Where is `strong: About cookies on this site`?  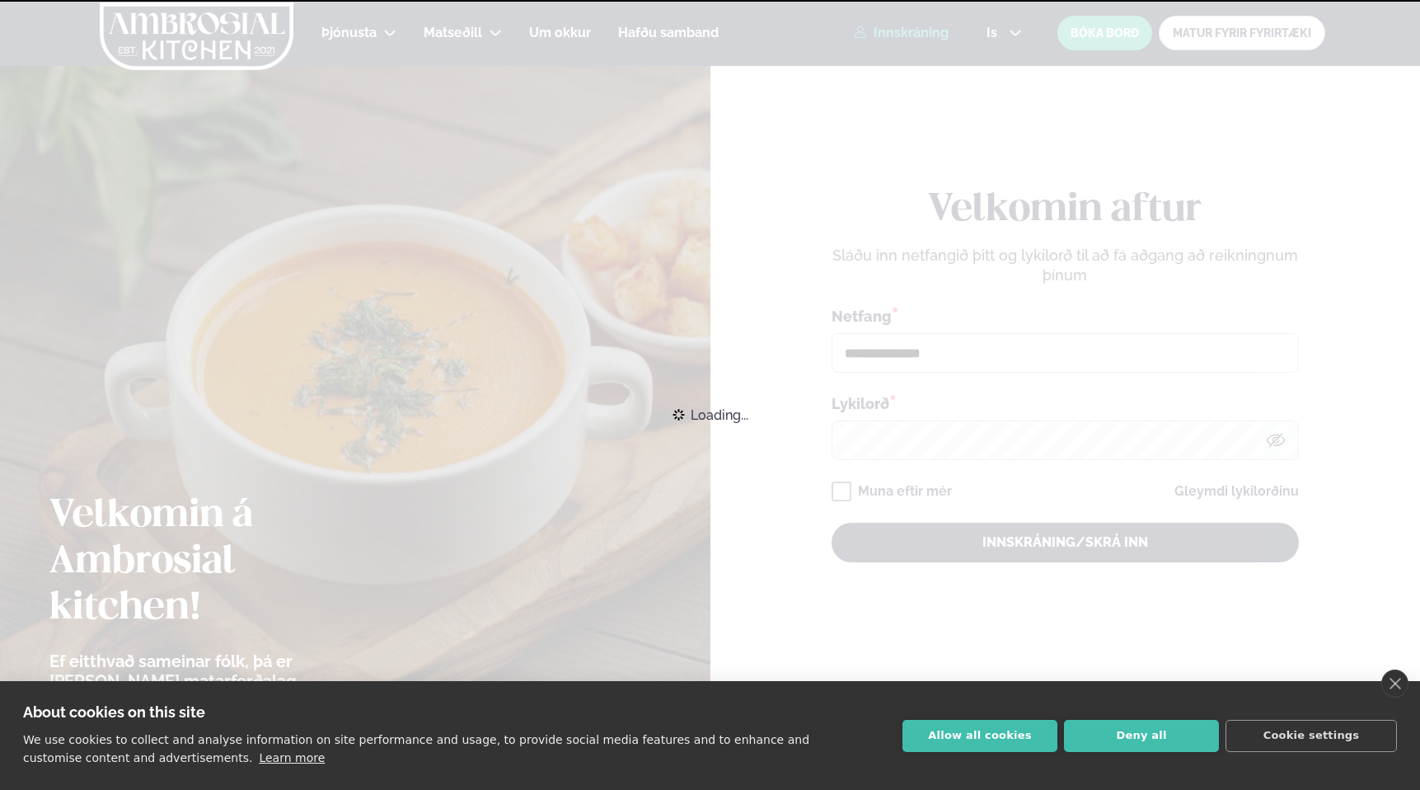
strong: About cookies on this site is located at coordinates (114, 711).